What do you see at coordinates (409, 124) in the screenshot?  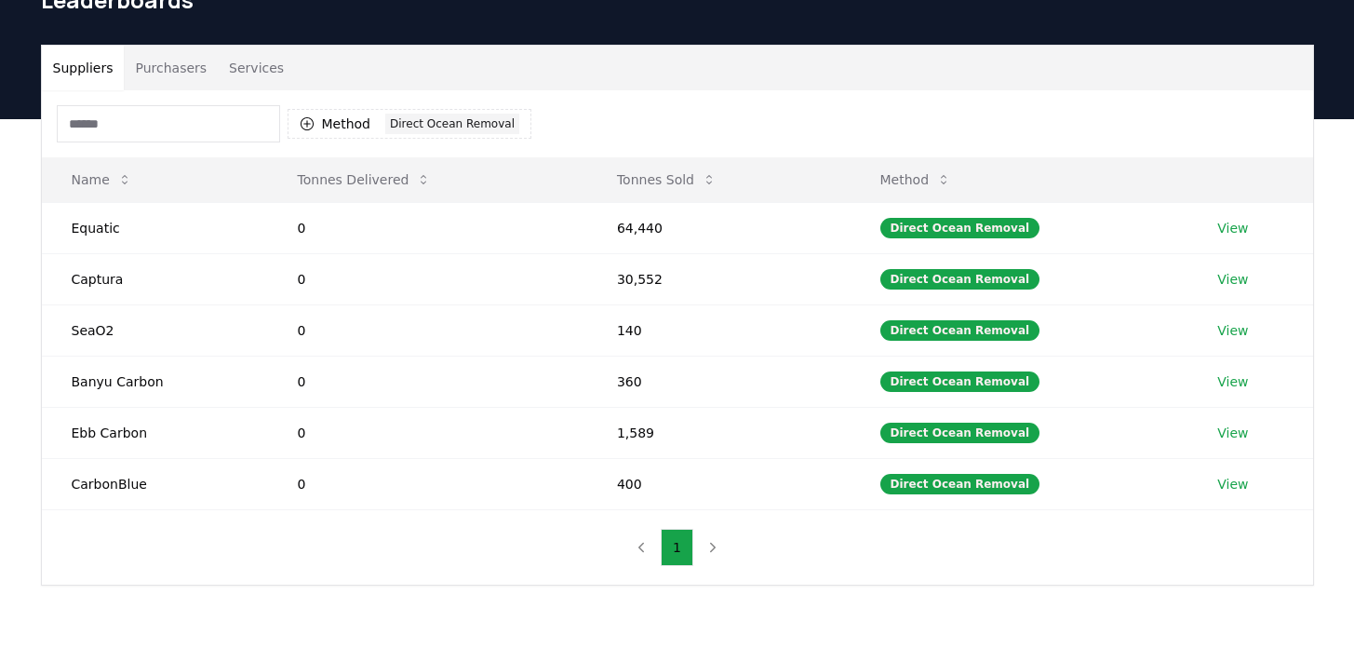 I see `button: MethodDirect Ocean Removal` at bounding box center [409, 124].